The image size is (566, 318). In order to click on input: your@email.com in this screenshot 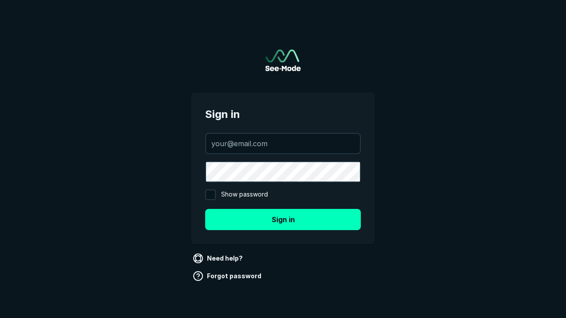, I will do `click(283, 144)`.